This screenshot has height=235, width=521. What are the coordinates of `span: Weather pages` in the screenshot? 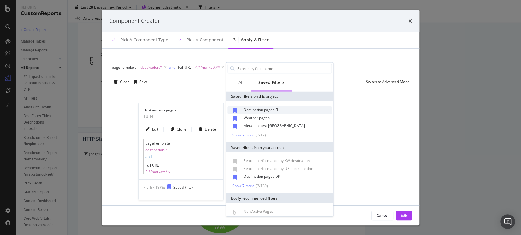 It's located at (256, 117).